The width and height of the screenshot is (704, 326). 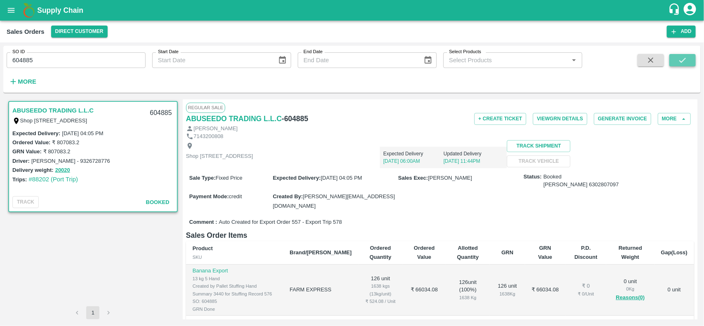 I want to click on h6: ABUSEEDO TRADING L.L.C, so click(x=234, y=119).